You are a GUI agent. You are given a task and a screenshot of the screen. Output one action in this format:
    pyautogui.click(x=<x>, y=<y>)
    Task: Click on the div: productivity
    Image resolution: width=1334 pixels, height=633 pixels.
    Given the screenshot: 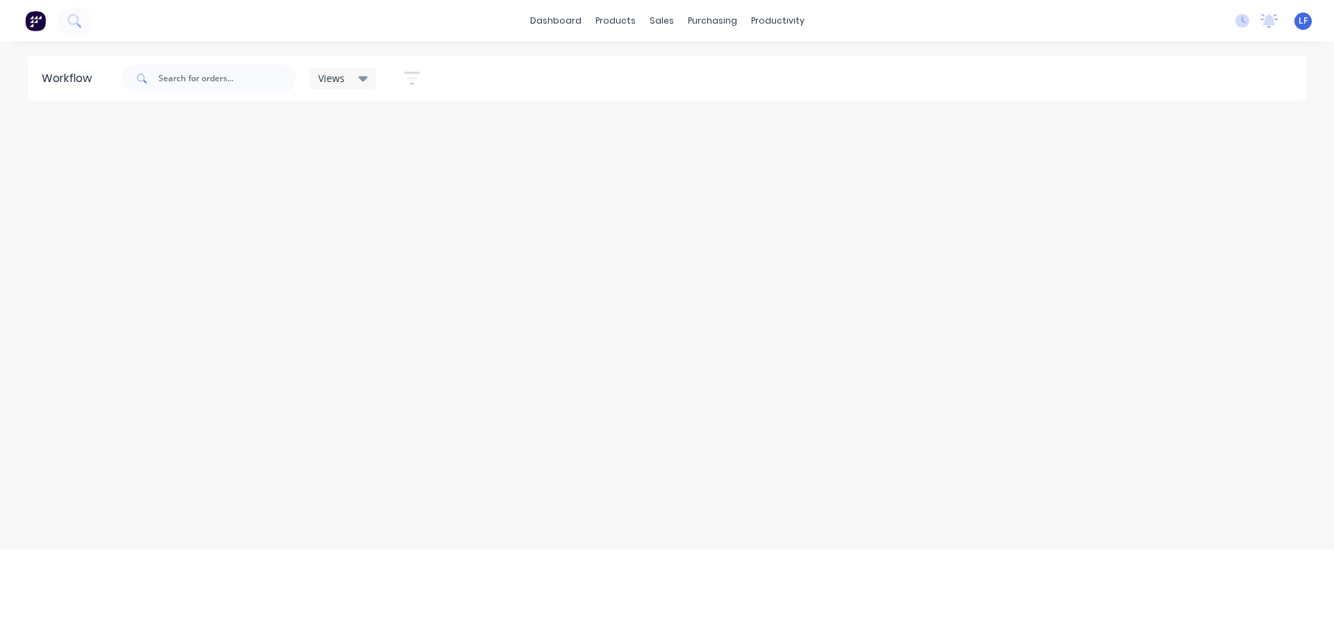 What is the action you would take?
    pyautogui.click(x=778, y=21)
    